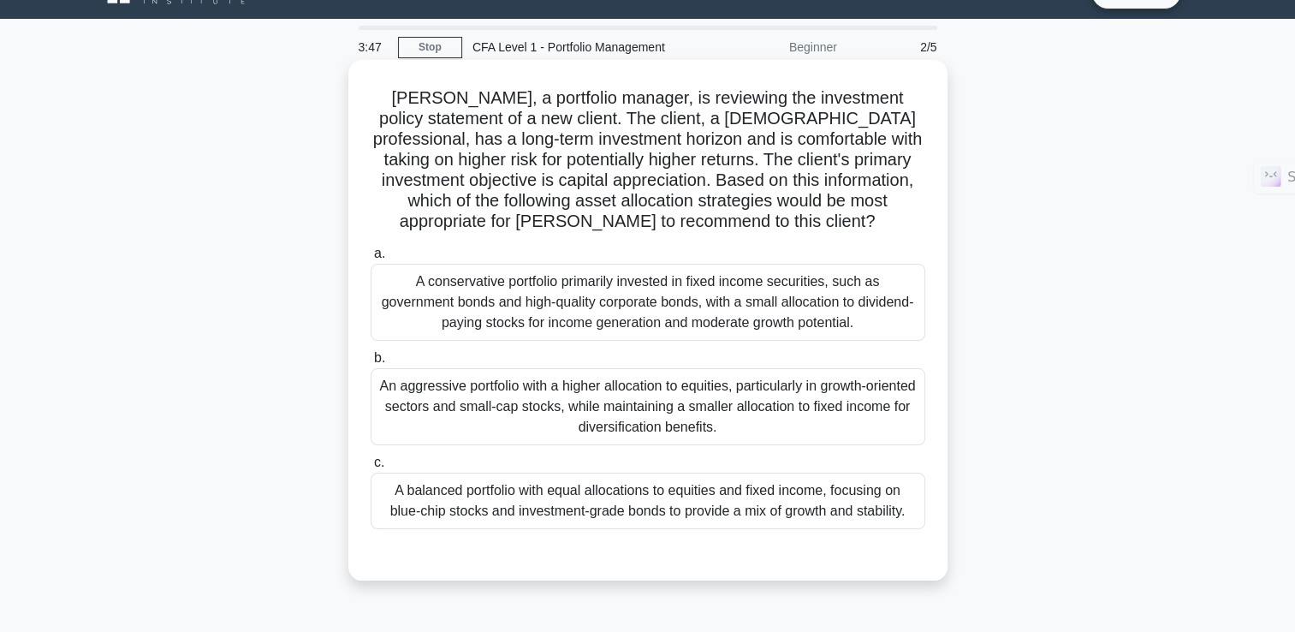 Image resolution: width=1295 pixels, height=632 pixels. I want to click on div: An aggressive portfolio with a higher allocation to equities, particularly in growth-oriented sec..., so click(648, 407).